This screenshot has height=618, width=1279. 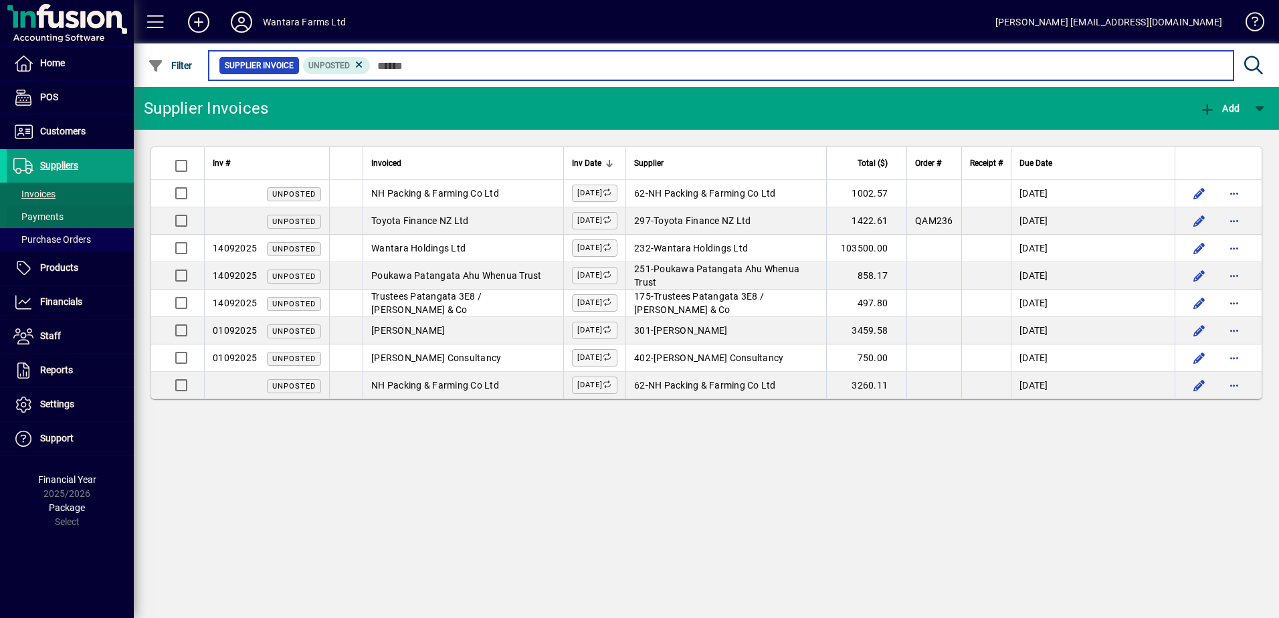 What do you see at coordinates (867, 221) in the screenshot?
I see `td: 1422.61` at bounding box center [867, 221].